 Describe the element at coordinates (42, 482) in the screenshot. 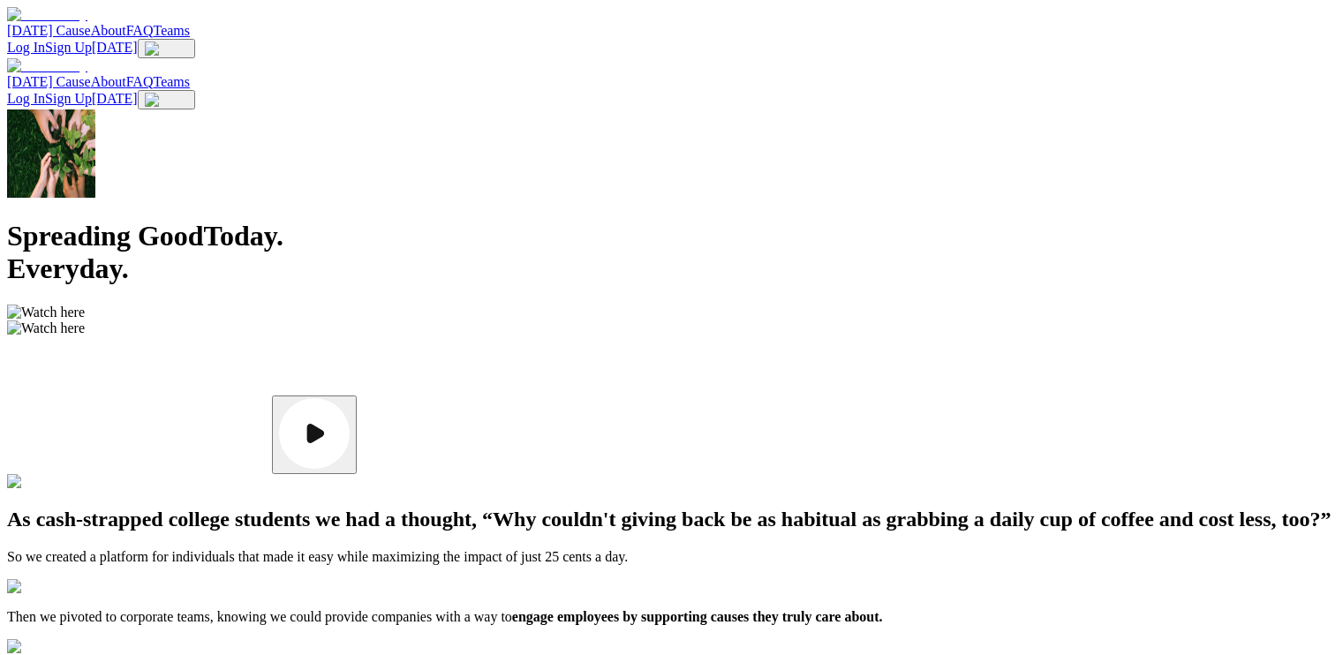

I see `img: Our Story` at that location.